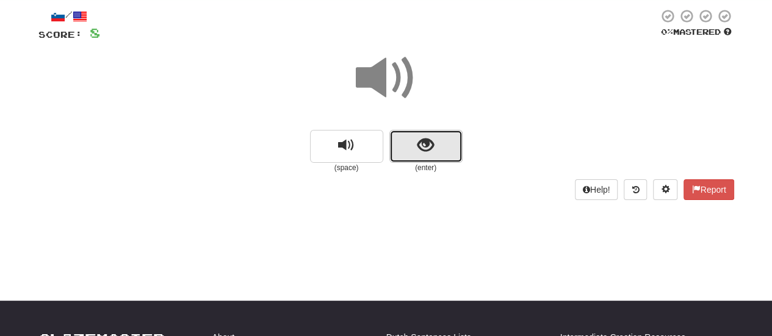 The image size is (772, 336). Describe the element at coordinates (347, 168) in the screenshot. I see `small: (space)` at that location.